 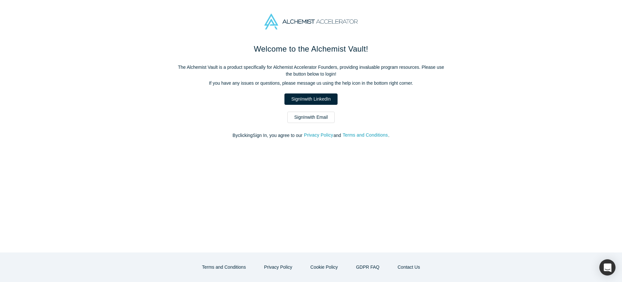 I want to click on img: Alchemist Accelerator Logo, so click(x=311, y=21).